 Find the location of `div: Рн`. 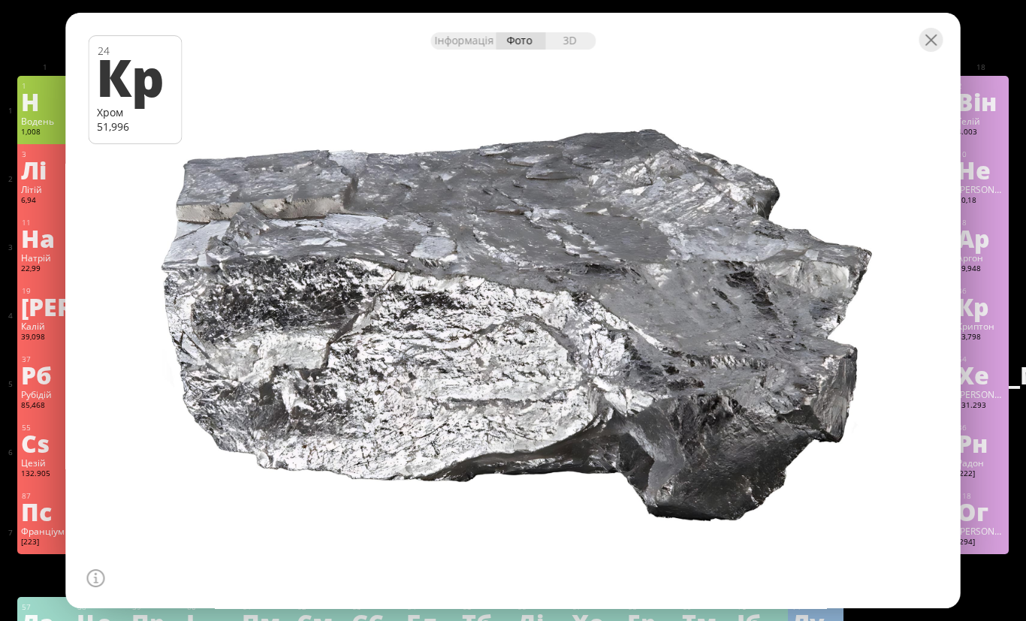

div: Рн is located at coordinates (980, 443).